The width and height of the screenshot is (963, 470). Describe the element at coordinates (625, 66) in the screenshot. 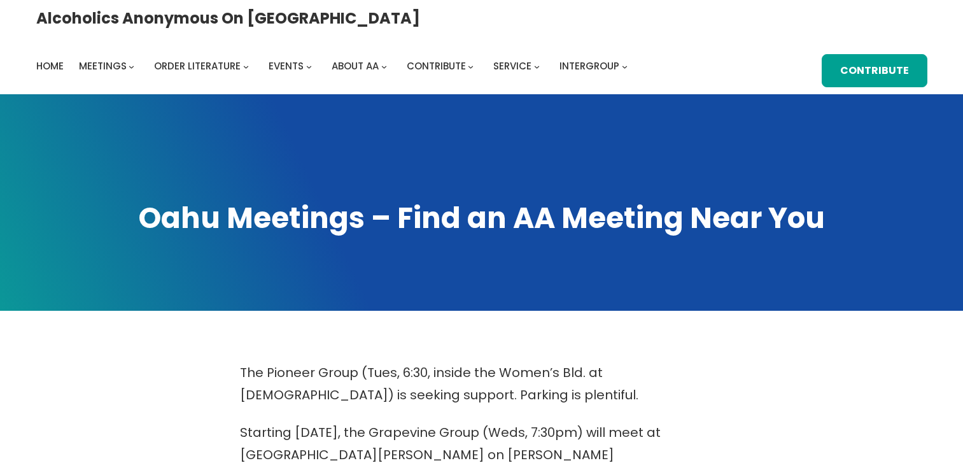

I see `button: Intergroup submenu` at that location.